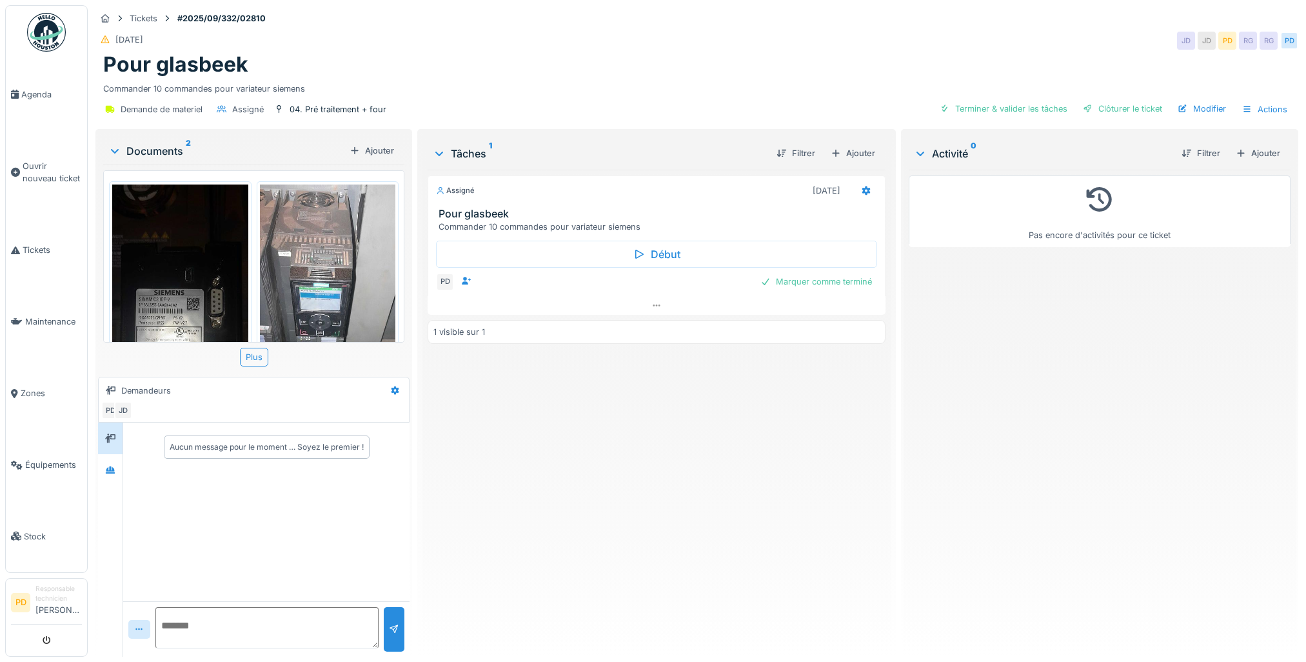 The height and width of the screenshot is (662, 1306). I want to click on div: Actions, so click(1265, 109).